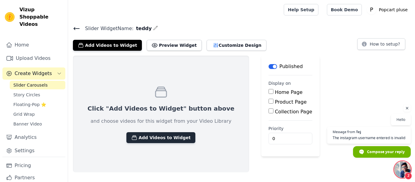 The height and width of the screenshot is (182, 415). Describe the element at coordinates (236, 45) in the screenshot. I see `button: Customize Design` at that location.